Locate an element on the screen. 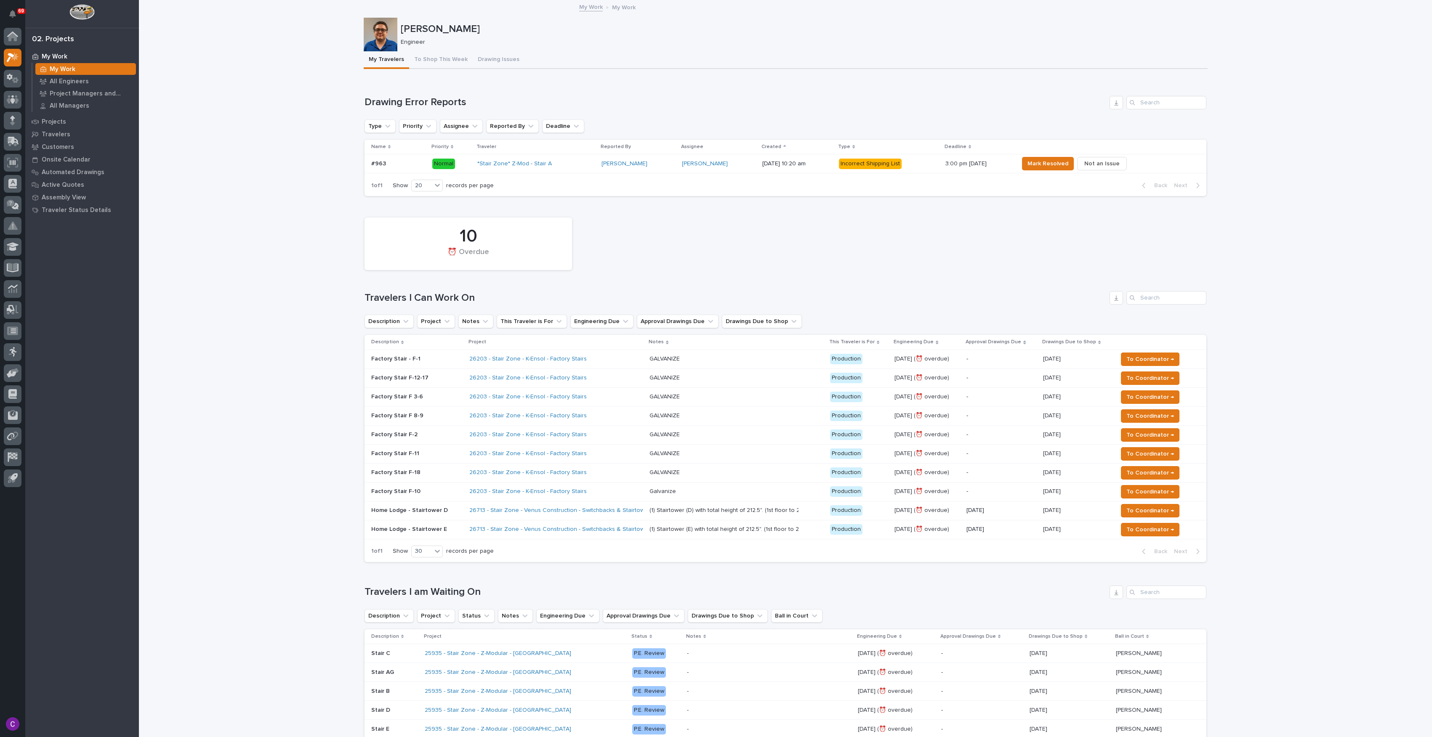  img: Workspace Logo is located at coordinates (82, 12).